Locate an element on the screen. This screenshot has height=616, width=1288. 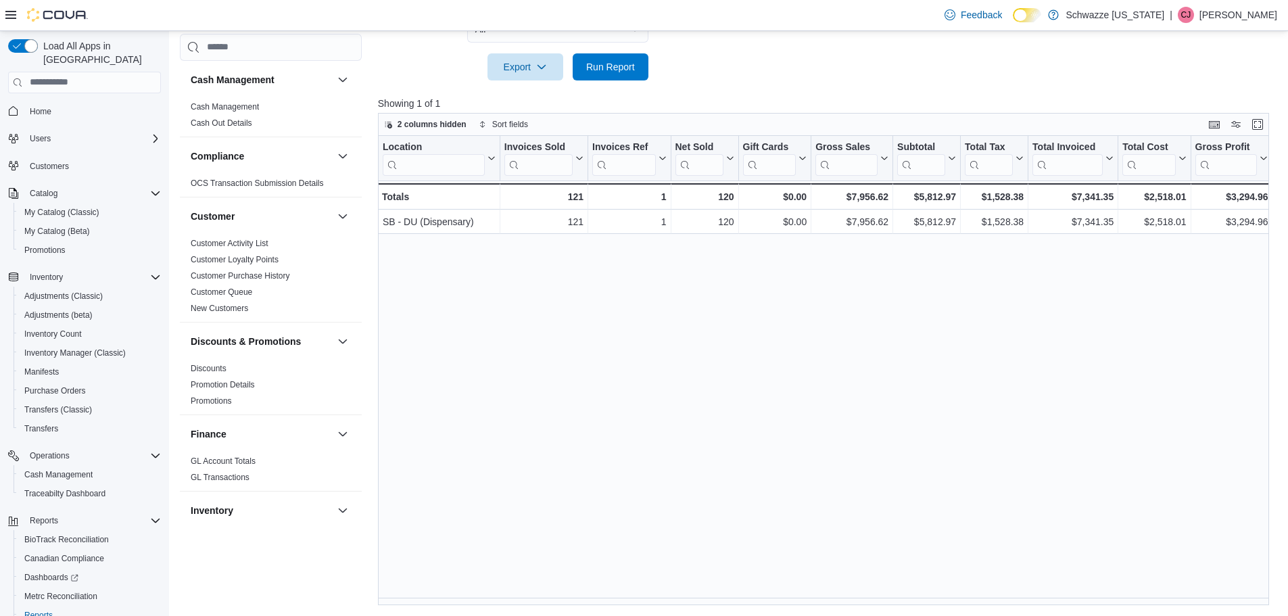
a: Discounts is located at coordinates (208, 368).